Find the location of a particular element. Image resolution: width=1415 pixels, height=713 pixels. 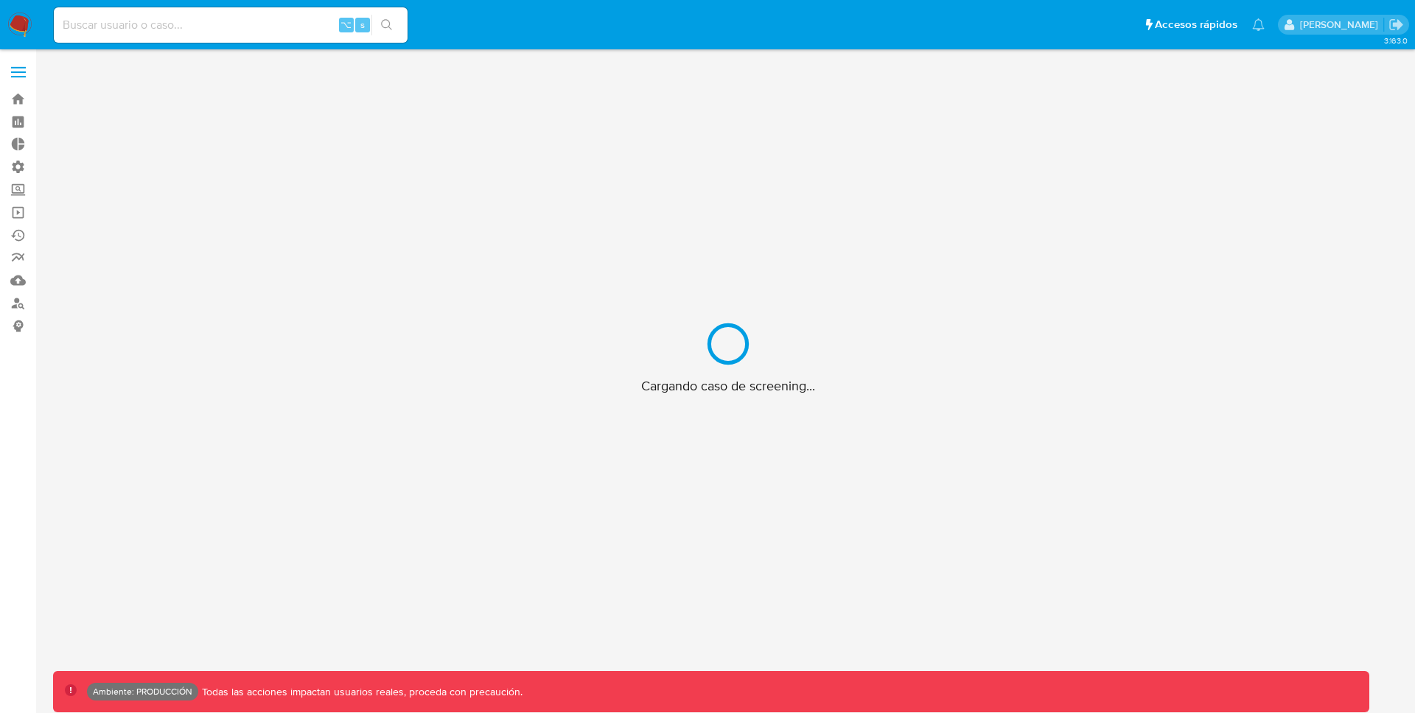

span: Cargando caso de screening... is located at coordinates (728, 386).